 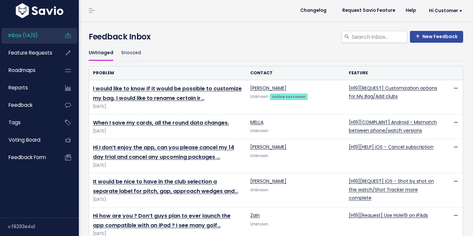 What do you see at coordinates (167, 93) in the screenshot?
I see `a: I would like to know if it would be possible to customize my bag. I would like to rename certain ir…` at bounding box center [167, 93].